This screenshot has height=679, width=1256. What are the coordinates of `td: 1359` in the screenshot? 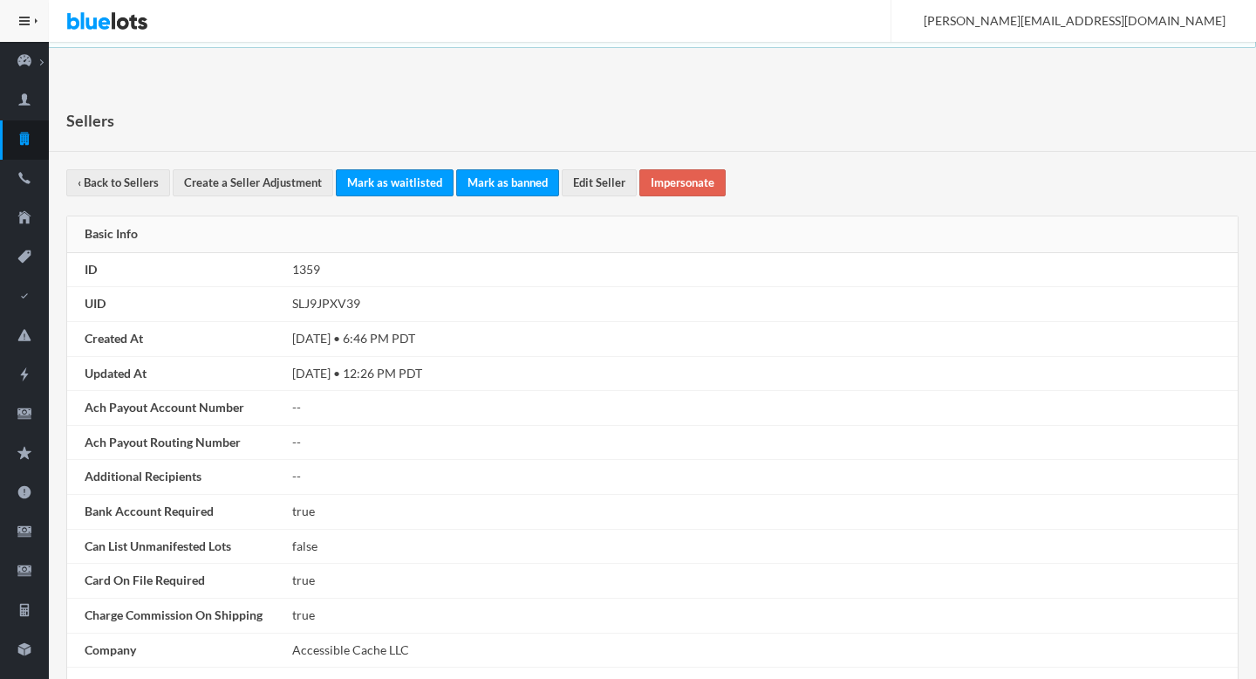 It's located at (761, 270).